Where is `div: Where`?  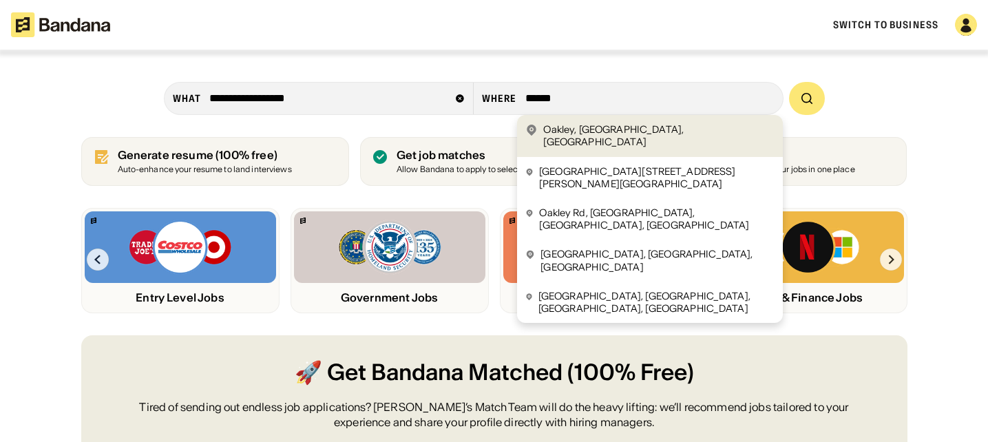 div: Where is located at coordinates (499, 98).